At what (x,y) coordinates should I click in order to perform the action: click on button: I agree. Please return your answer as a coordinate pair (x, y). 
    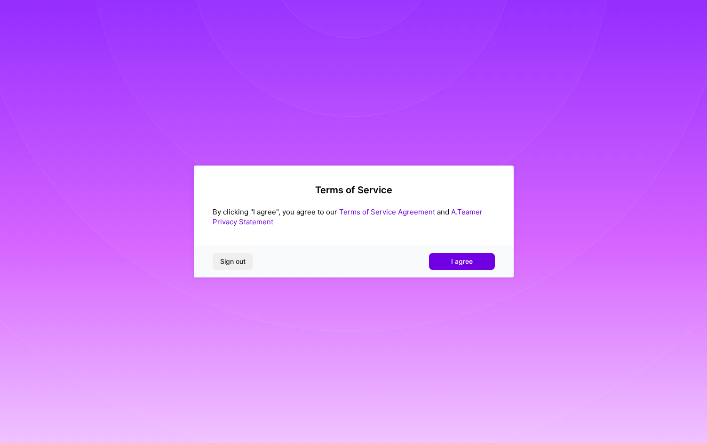
    Looking at the image, I should click on (462, 262).